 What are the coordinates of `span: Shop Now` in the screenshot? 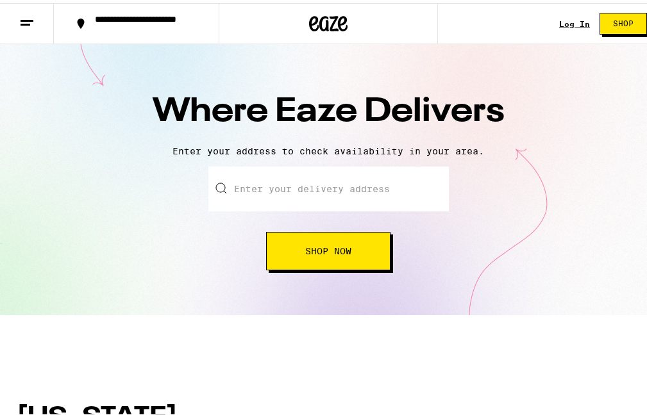 It's located at (328, 248).